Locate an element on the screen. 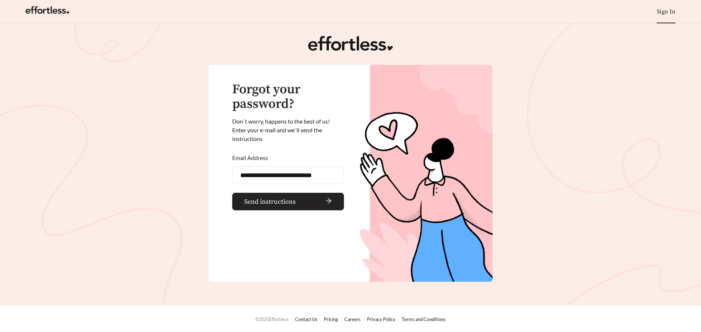 This screenshot has height=332, width=701. label: Email Address is located at coordinates (250, 158).